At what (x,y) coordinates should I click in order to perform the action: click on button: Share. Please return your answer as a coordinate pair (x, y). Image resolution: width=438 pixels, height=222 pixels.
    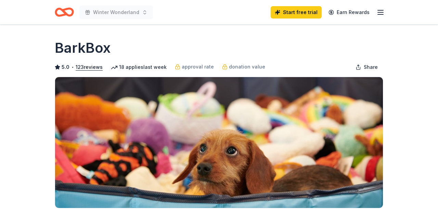
    Looking at the image, I should click on (366, 67).